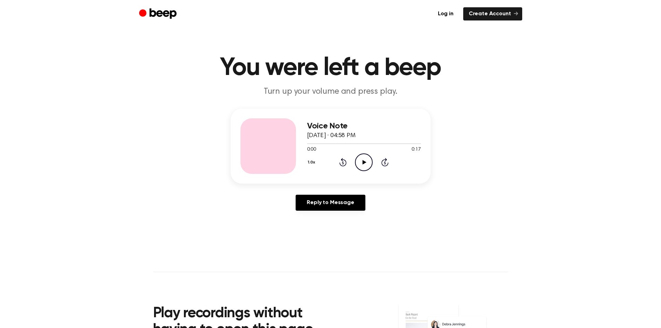 The image size is (661, 328). I want to click on a: Reply to Message, so click(330, 203).